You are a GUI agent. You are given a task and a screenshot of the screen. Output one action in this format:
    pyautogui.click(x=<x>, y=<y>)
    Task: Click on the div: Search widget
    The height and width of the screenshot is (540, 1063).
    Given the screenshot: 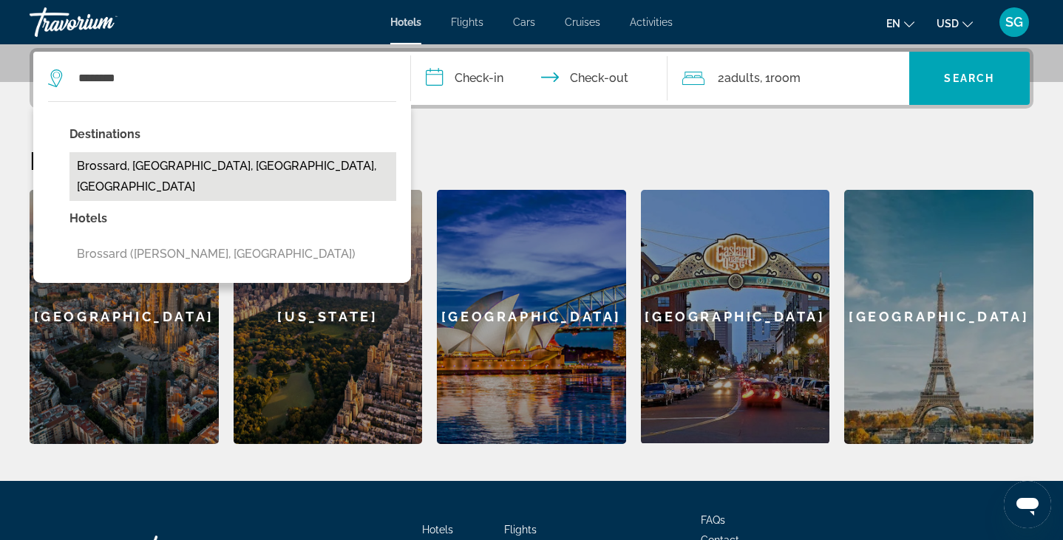 What is the action you would take?
    pyautogui.click(x=532, y=78)
    